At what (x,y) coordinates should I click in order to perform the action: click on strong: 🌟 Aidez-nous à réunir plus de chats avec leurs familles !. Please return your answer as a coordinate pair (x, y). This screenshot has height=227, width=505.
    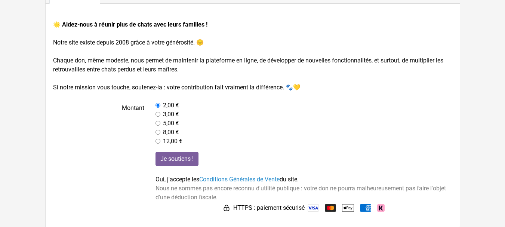
    Looking at the image, I should click on (130, 24).